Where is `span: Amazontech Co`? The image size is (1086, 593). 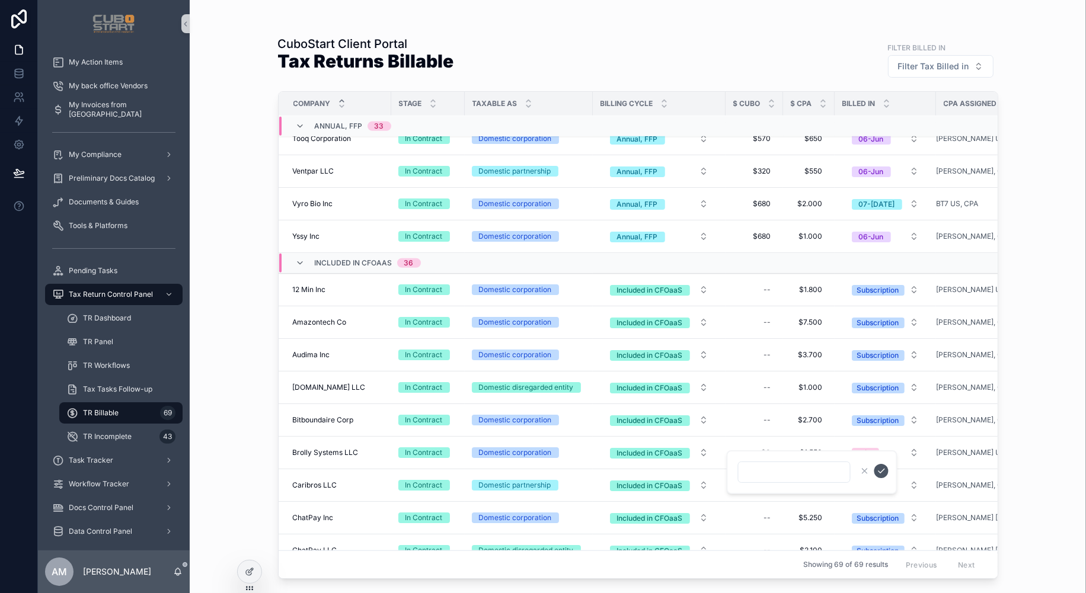 span: Amazontech Co is located at coordinates (319, 322).